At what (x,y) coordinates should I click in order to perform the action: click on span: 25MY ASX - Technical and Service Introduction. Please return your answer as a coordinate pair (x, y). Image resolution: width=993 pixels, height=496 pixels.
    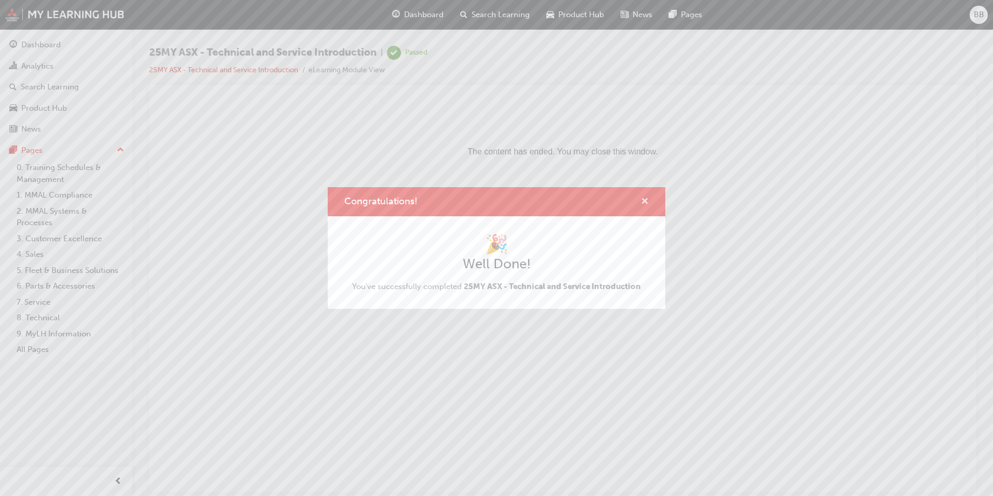
    Looking at the image, I should click on (552, 286).